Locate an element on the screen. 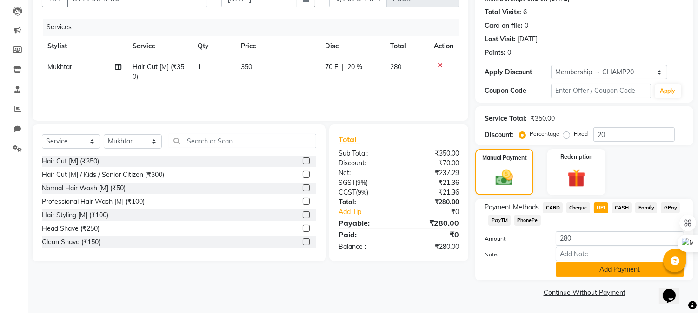 The width and height of the screenshot is (698, 313). div: Head Shave (₹250) is located at coordinates (71, 229).